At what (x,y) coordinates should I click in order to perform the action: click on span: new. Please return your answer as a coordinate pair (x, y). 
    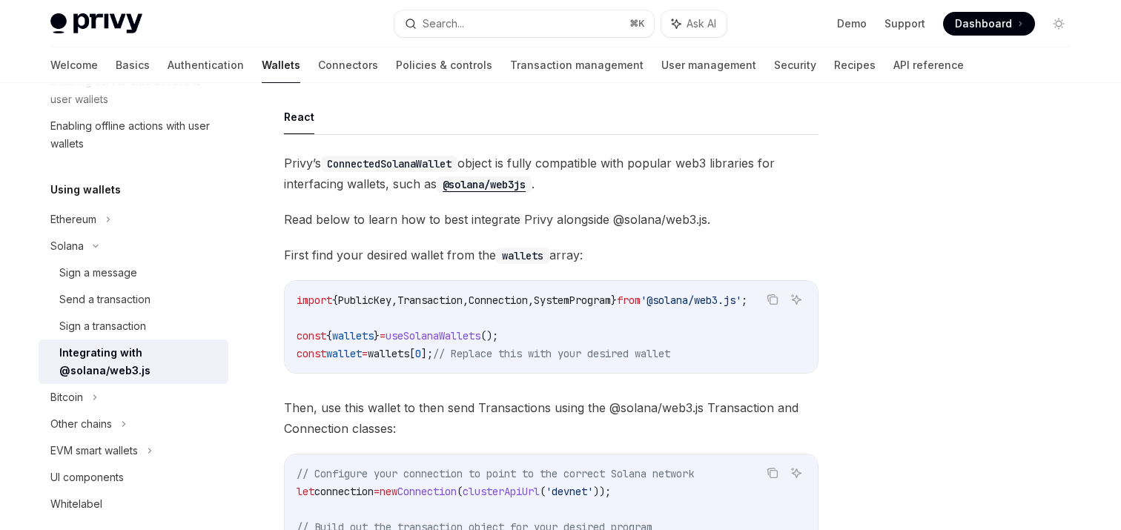
    Looking at the image, I should click on (388, 491).